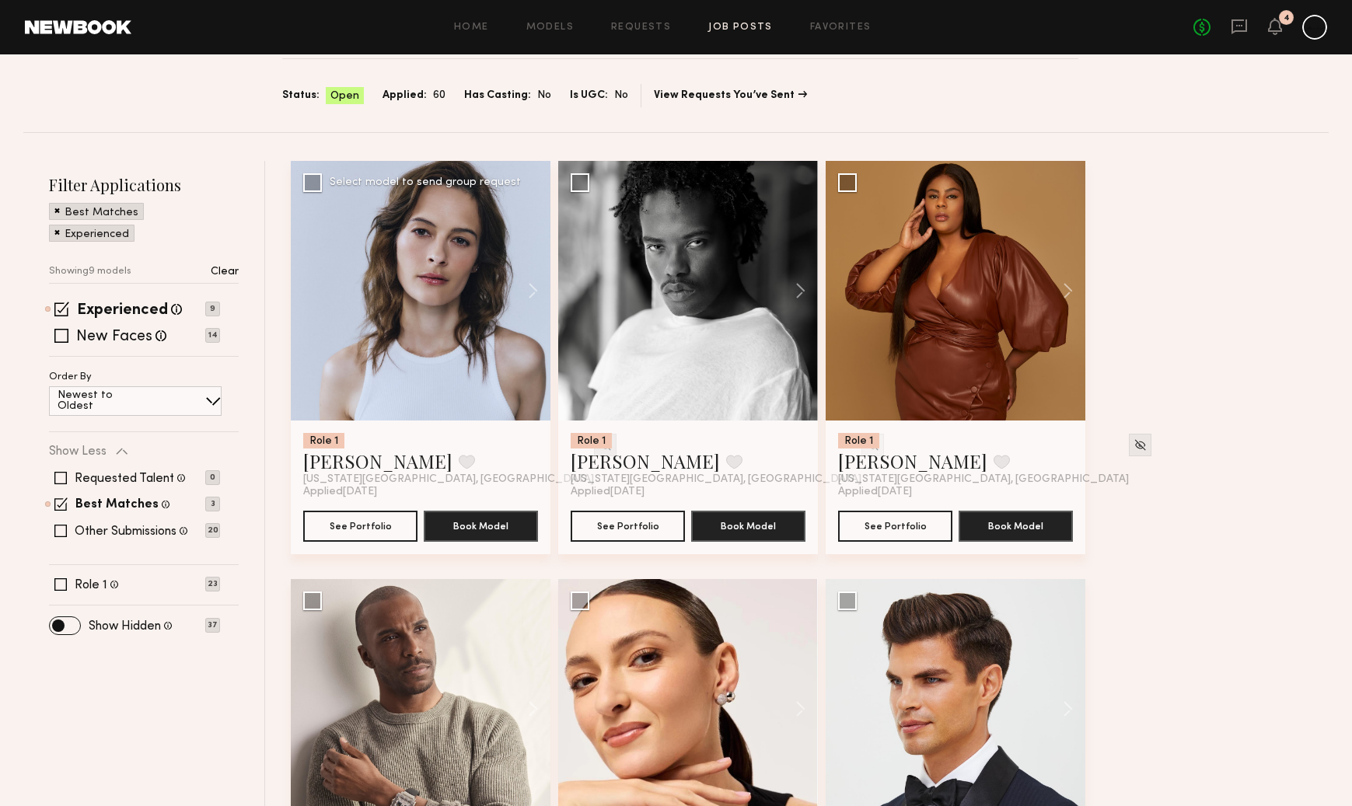 Image resolution: width=1352 pixels, height=806 pixels. What do you see at coordinates (103, 401) in the screenshot?
I see `p: Newest to Oldest` at bounding box center [103, 401].